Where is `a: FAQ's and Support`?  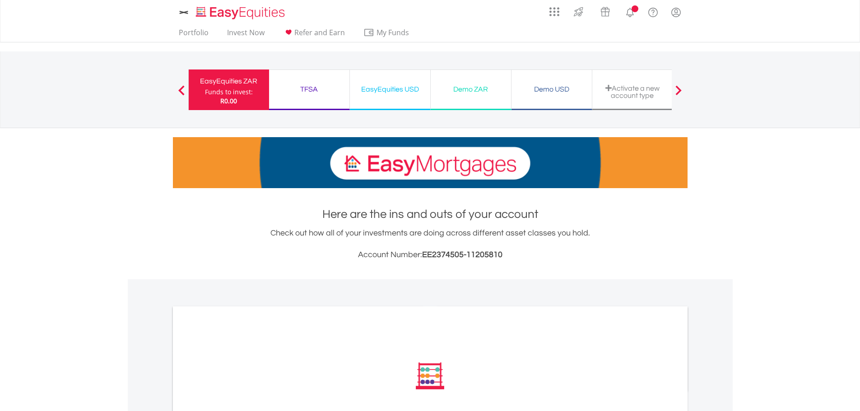
a: FAQ's and Support is located at coordinates (652, 11).